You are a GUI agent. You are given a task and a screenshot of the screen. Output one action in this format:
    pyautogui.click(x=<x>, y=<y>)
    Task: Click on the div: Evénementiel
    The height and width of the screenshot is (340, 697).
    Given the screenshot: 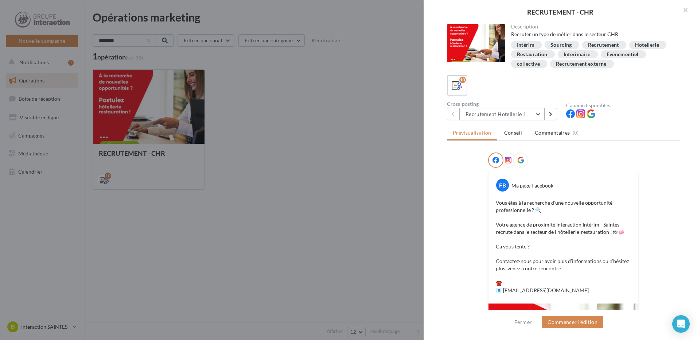 What is the action you would take?
    pyautogui.click(x=622, y=54)
    